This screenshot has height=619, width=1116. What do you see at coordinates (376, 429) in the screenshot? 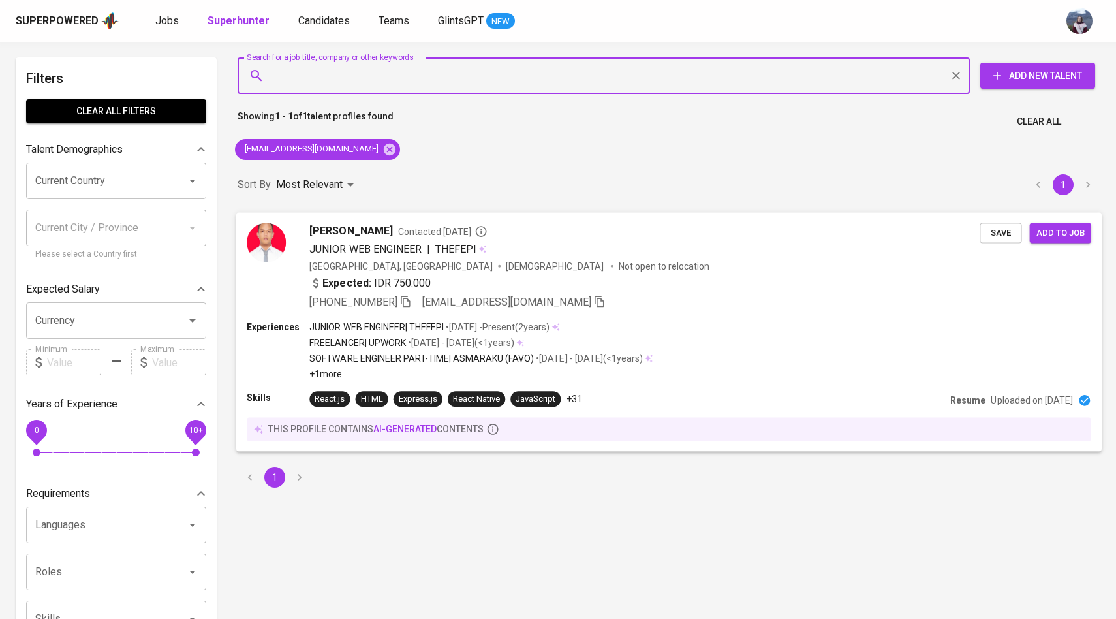
I see `p: this profile contains contents` at bounding box center [376, 429].